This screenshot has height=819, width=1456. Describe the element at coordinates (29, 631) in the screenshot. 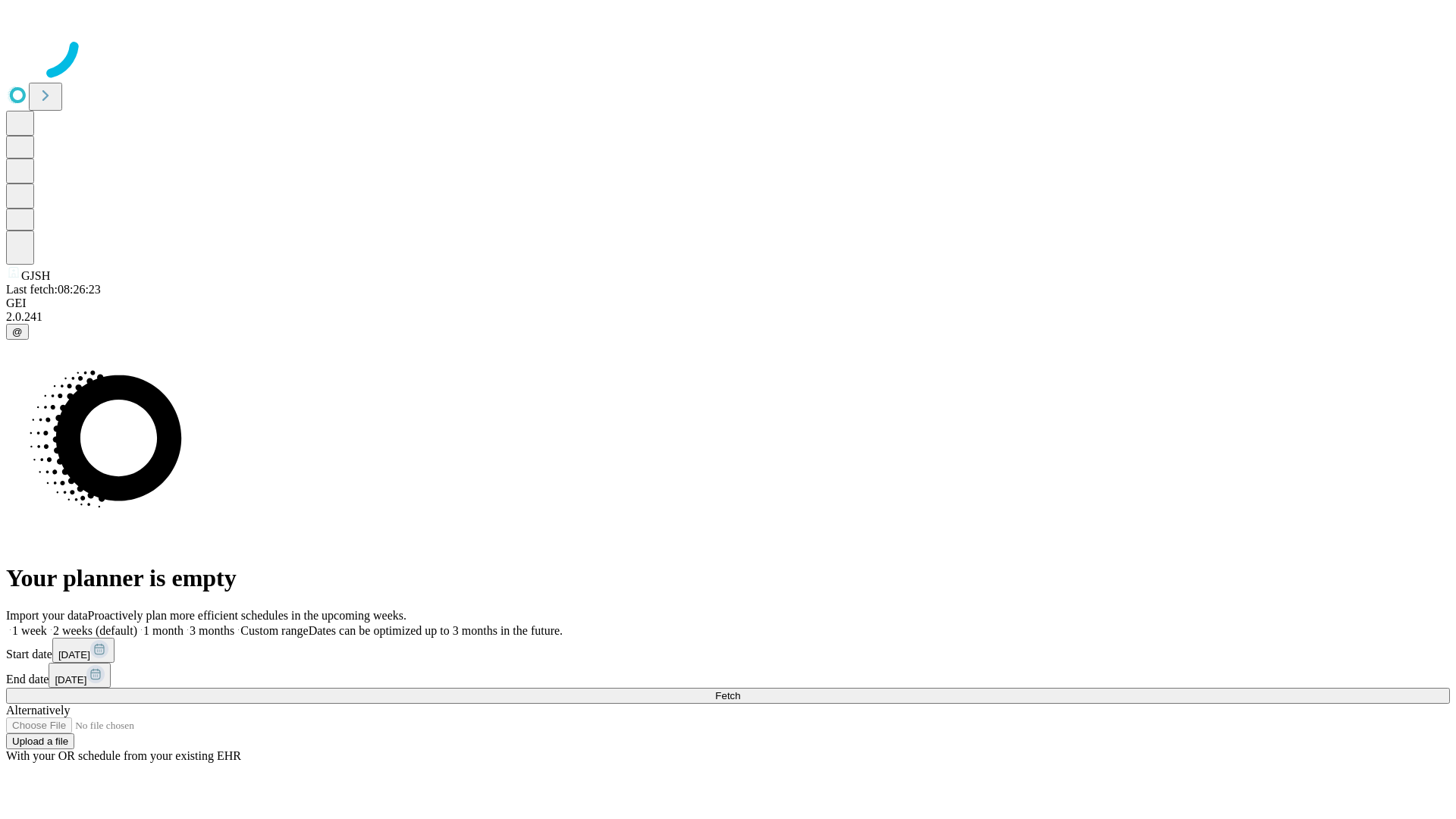

I see `span: 1 week` at that location.